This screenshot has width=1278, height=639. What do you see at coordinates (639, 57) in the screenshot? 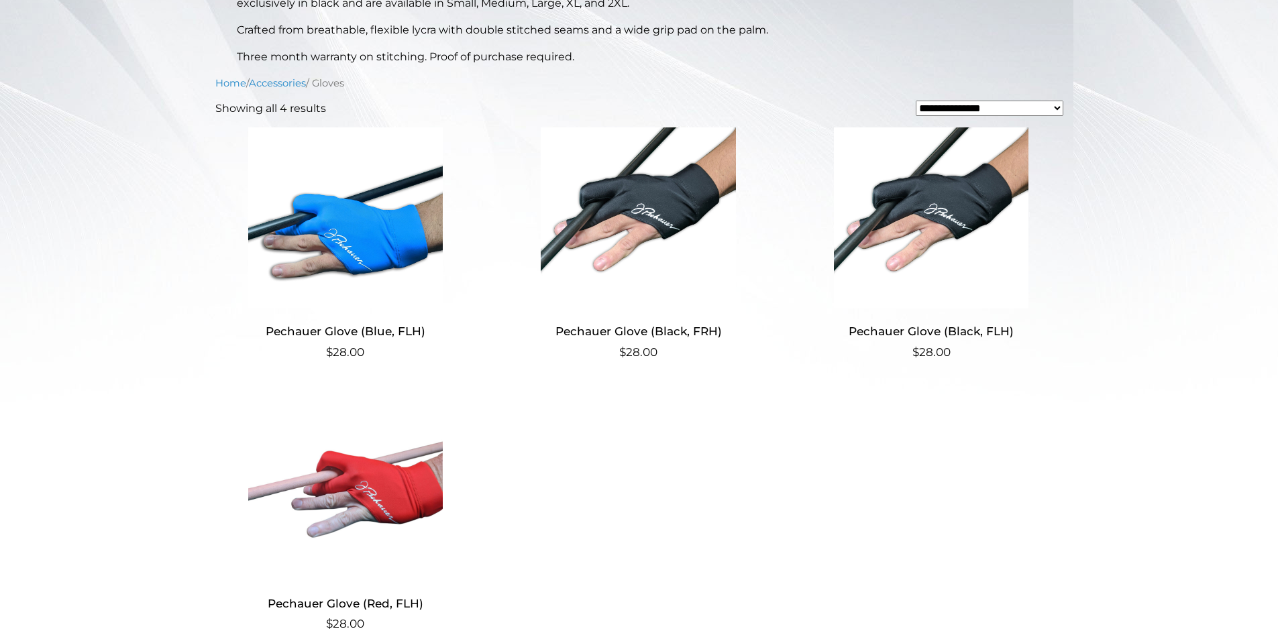
I see `p: Three month warranty on stitching. Proof of purchase required.` at bounding box center [639, 57].